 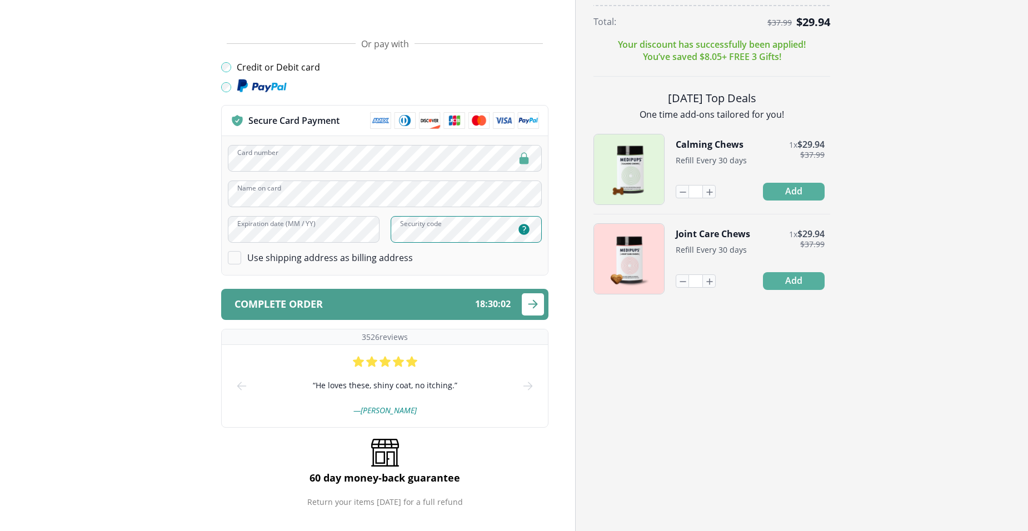 I want to click on h1: 60 day money-back guarantee, so click(x=384, y=478).